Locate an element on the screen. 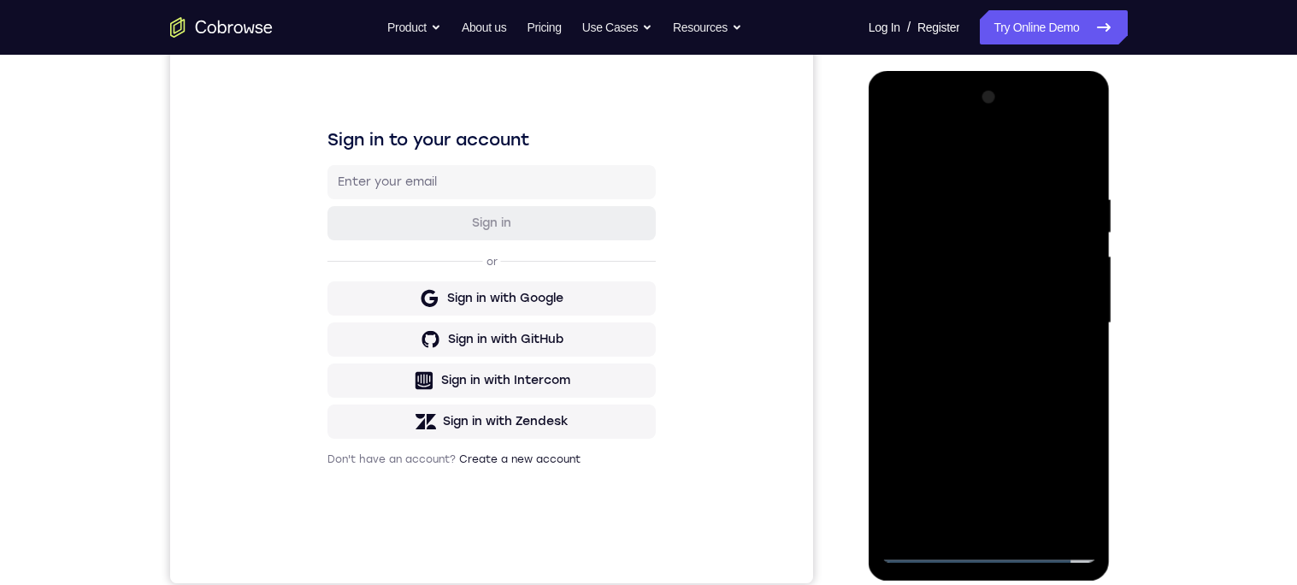 The width and height of the screenshot is (1297, 585). div: Sign in with Intercom is located at coordinates (335, 370).